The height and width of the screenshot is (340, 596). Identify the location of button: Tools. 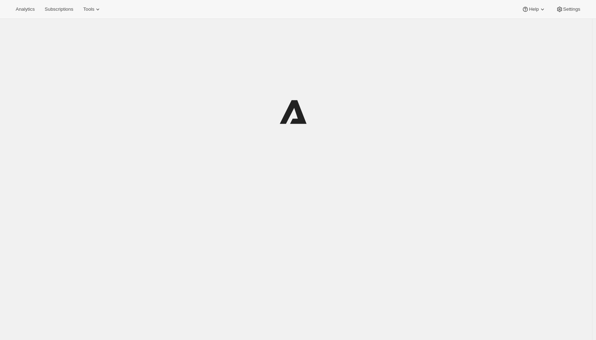
(92, 9).